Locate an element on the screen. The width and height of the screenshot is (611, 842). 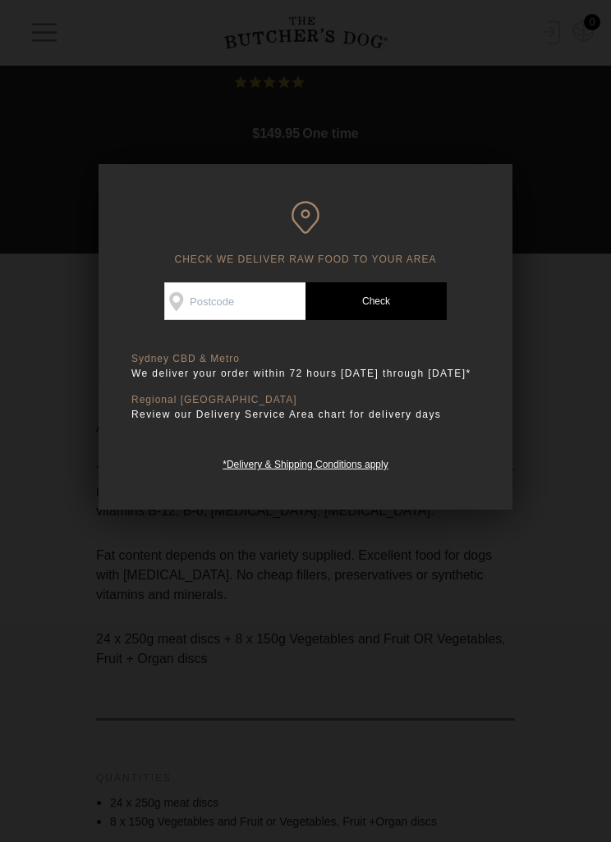
a: *Delivery & Shipping Conditions apply is located at coordinates (304, 462).